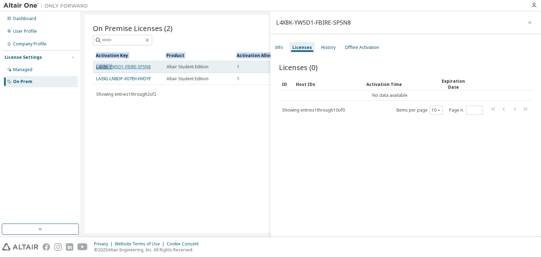 The height and width of the screenshot is (257, 541). Describe the element at coordinates (126, 94) in the screenshot. I see `span: Showing entries 1 through 2 of 2` at that location.